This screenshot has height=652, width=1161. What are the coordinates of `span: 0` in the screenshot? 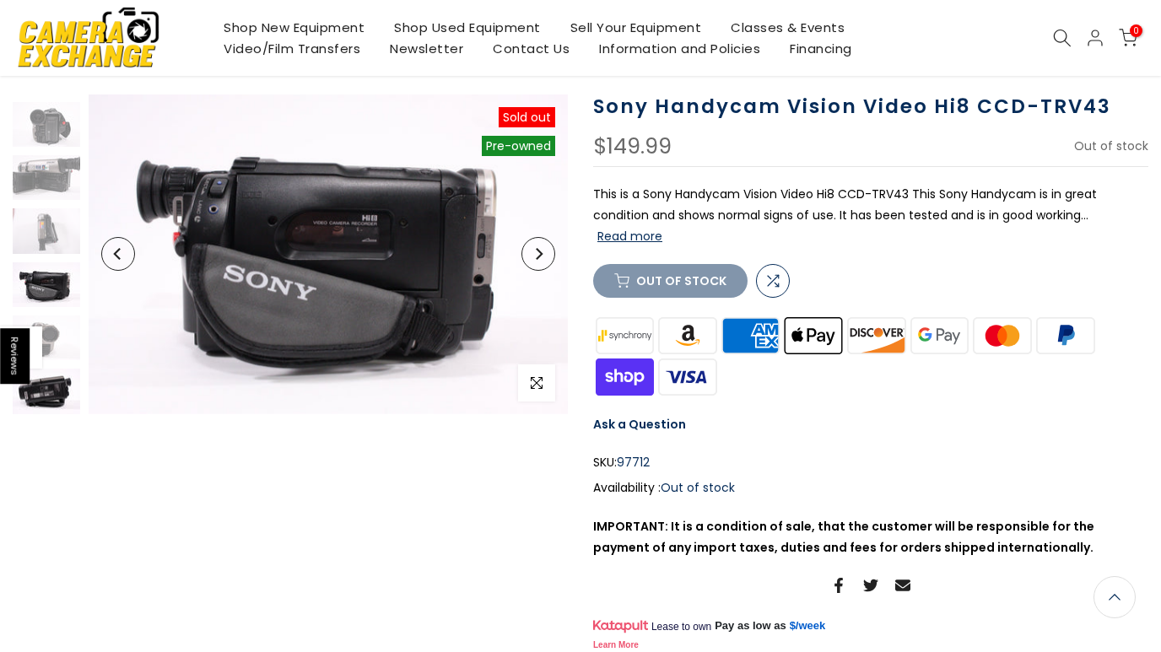 It's located at (1136, 30).